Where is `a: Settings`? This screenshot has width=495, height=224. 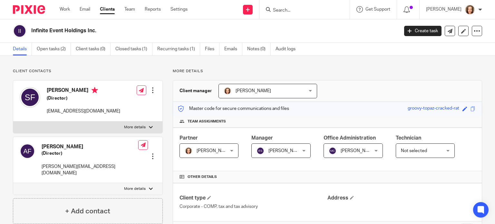
a: Settings is located at coordinates (179, 9).